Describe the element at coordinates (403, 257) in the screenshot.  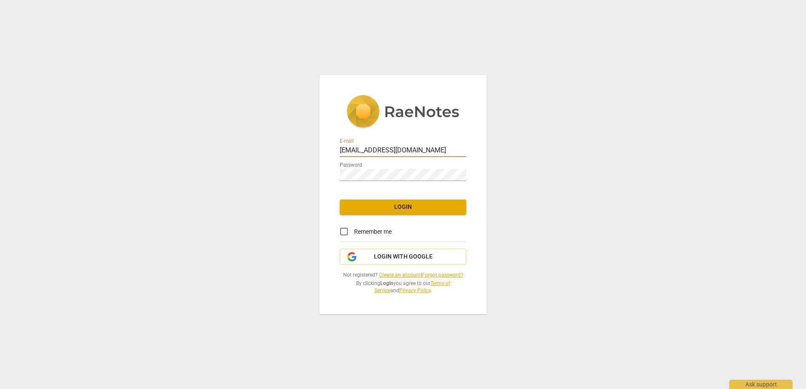
I see `span: Login with Google` at that location.